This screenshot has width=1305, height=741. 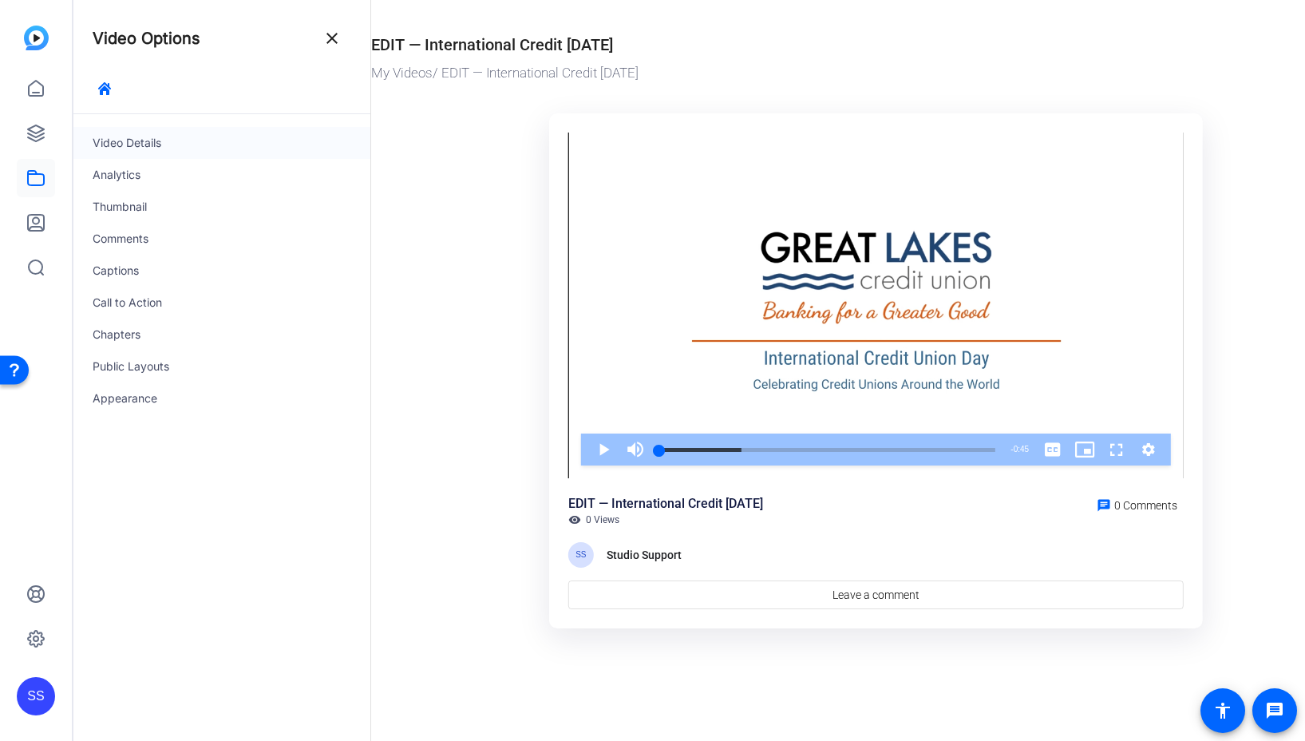 I want to click on span: 0:45, so click(x=1021, y=448).